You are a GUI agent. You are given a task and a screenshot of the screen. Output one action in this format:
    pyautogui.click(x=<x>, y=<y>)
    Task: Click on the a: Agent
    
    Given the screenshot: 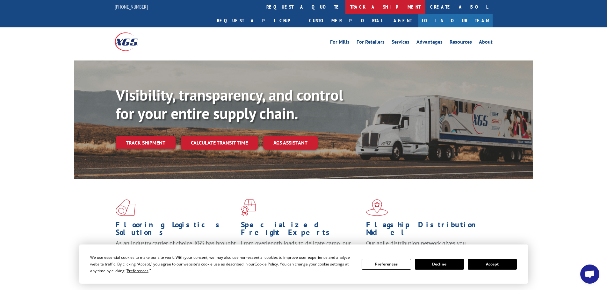 What is the action you would take?
    pyautogui.click(x=403, y=20)
    